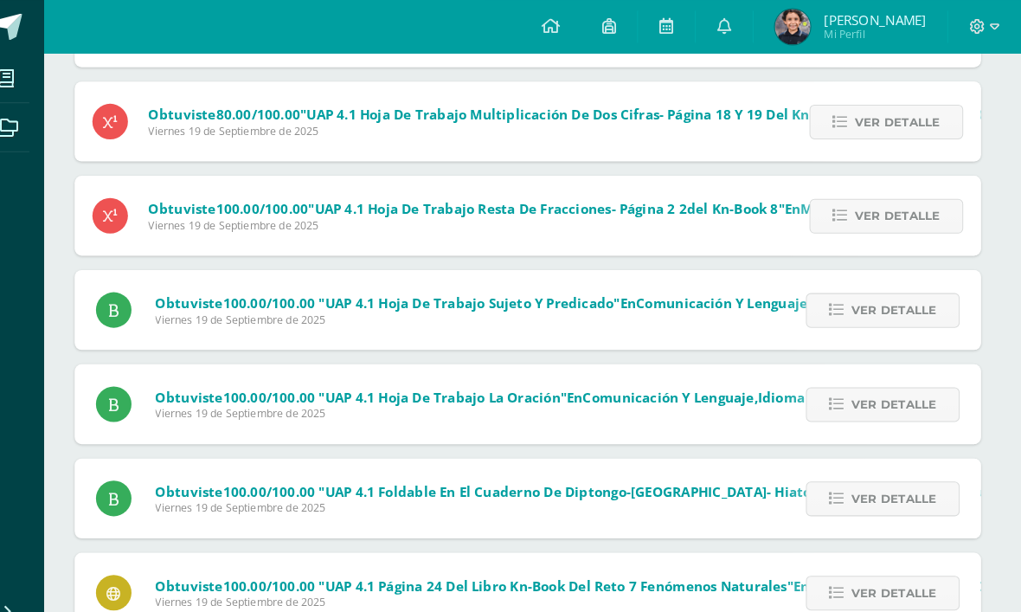 Image resolution: width=1021 pixels, height=612 pixels. I want to click on img: 7fc6b3e3df74789f49b4c70e7fdeb7a9.png, so click(799, 26).